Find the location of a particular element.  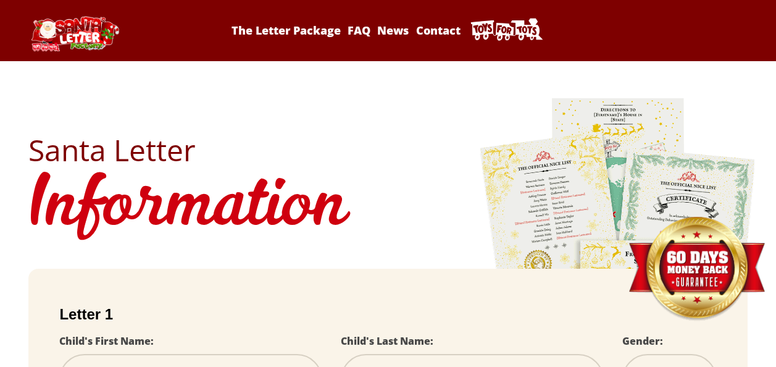

h1: Information is located at coordinates (388, 207).